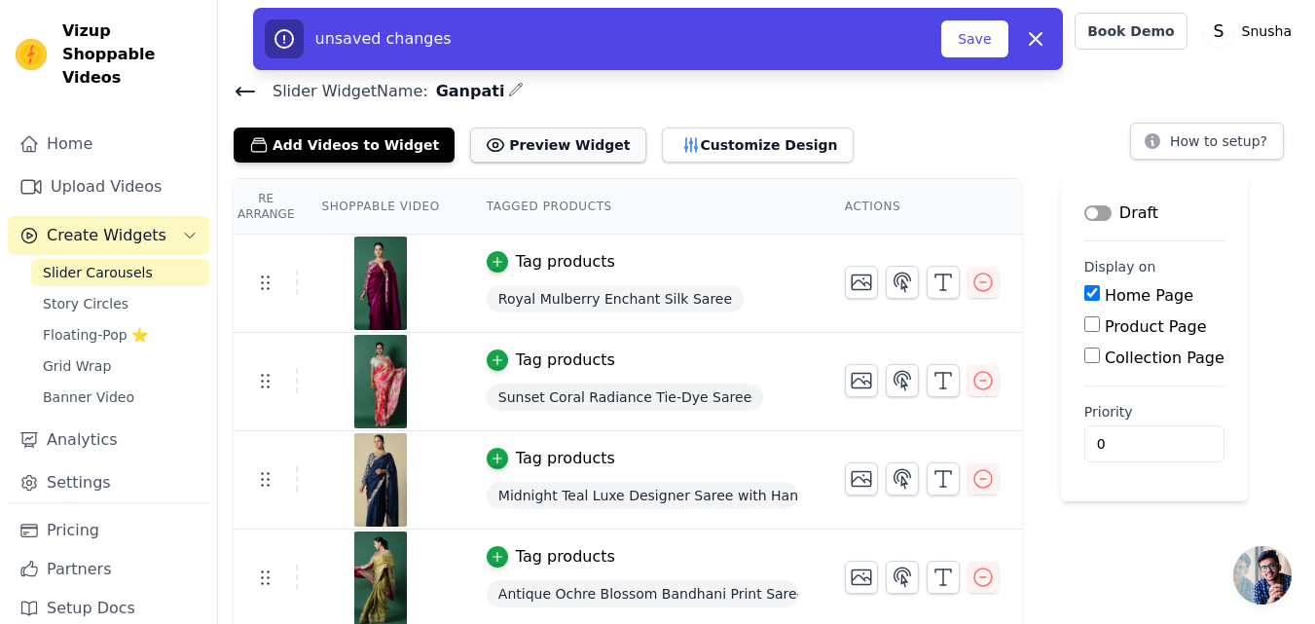 The image size is (1315, 624). What do you see at coordinates (86, 304) in the screenshot?
I see `span: Story Circles` at bounding box center [86, 304].